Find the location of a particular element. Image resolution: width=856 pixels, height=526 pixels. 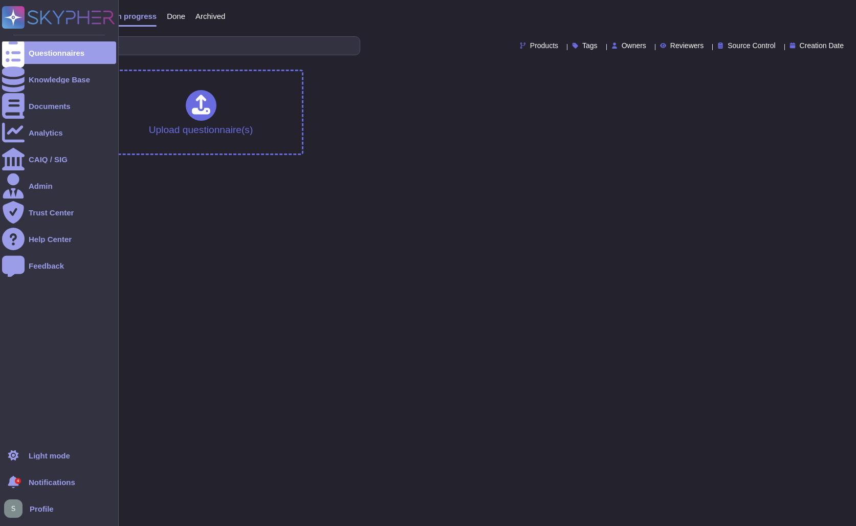

span: Profile is located at coordinates (41, 509).